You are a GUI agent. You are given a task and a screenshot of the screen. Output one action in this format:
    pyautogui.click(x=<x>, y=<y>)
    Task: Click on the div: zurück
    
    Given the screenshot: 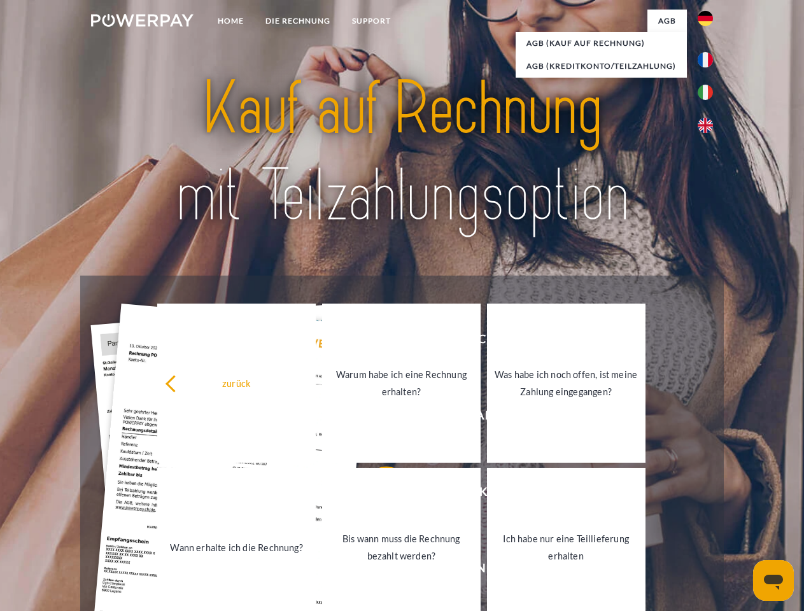 What is the action you would take?
    pyautogui.click(x=236, y=383)
    